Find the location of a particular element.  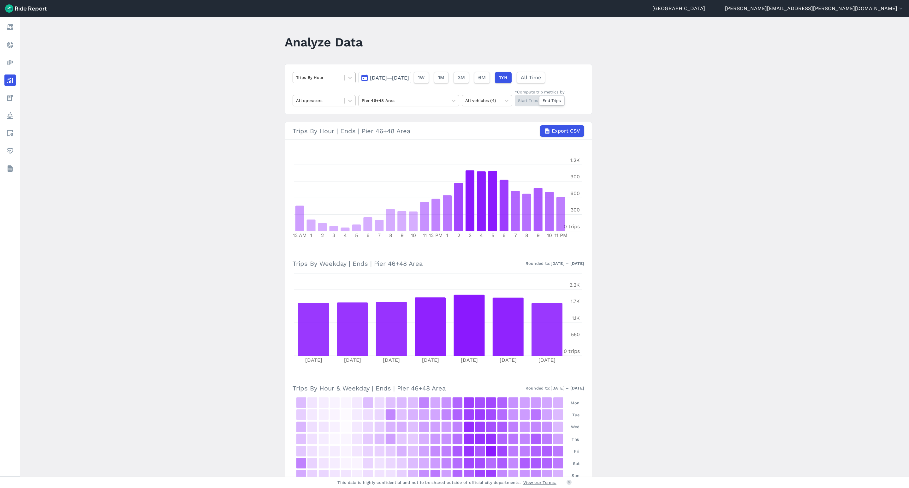

tspan: 12 PM is located at coordinates (436, 235).